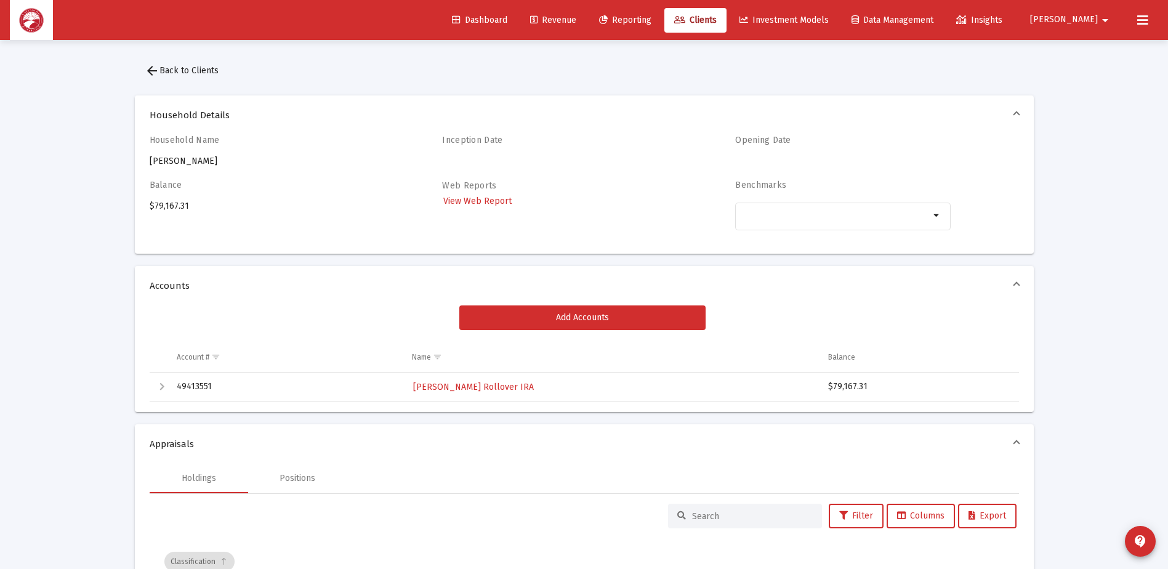  What do you see at coordinates (286, 387) in the screenshot?
I see `td: 49413551` at bounding box center [286, 387].